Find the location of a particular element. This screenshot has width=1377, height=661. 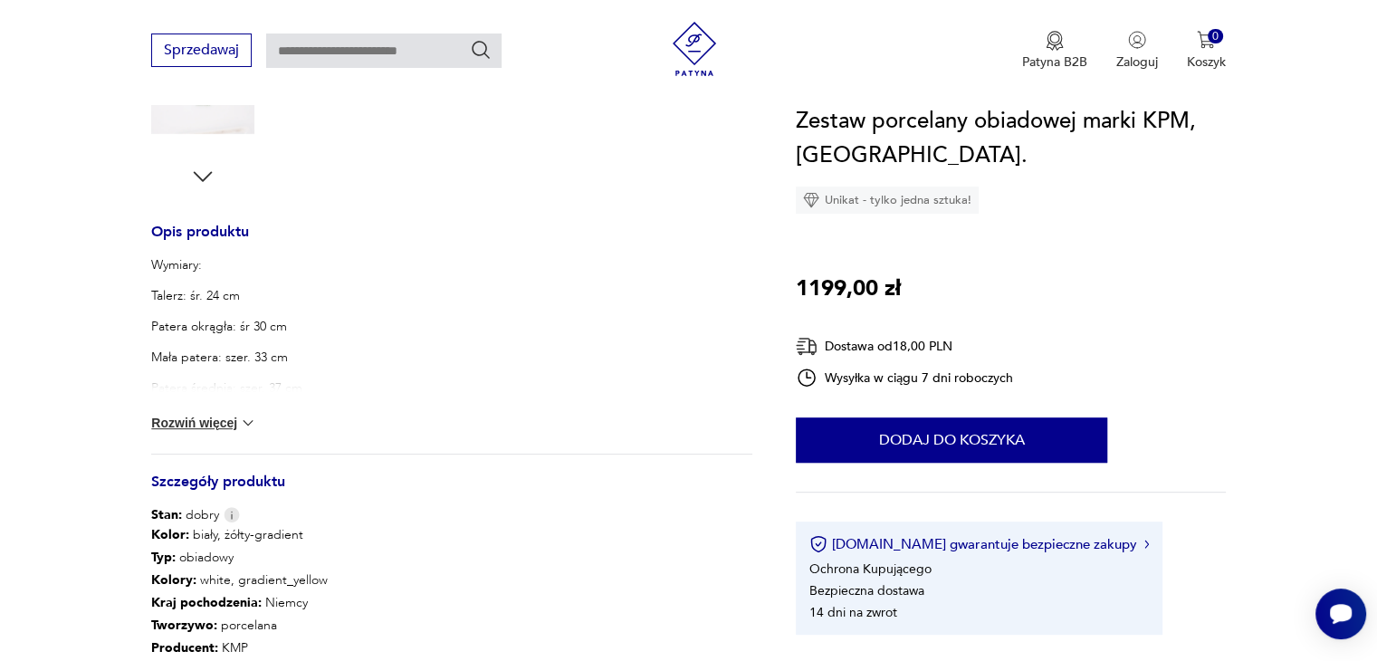

p: Koszyk is located at coordinates (1206, 62).